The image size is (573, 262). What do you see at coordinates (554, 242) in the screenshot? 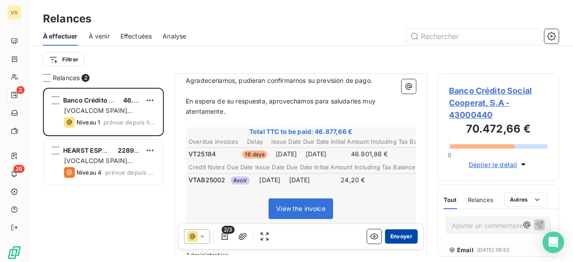
I see `div: Open Intercom Messenger` at bounding box center [554, 242].